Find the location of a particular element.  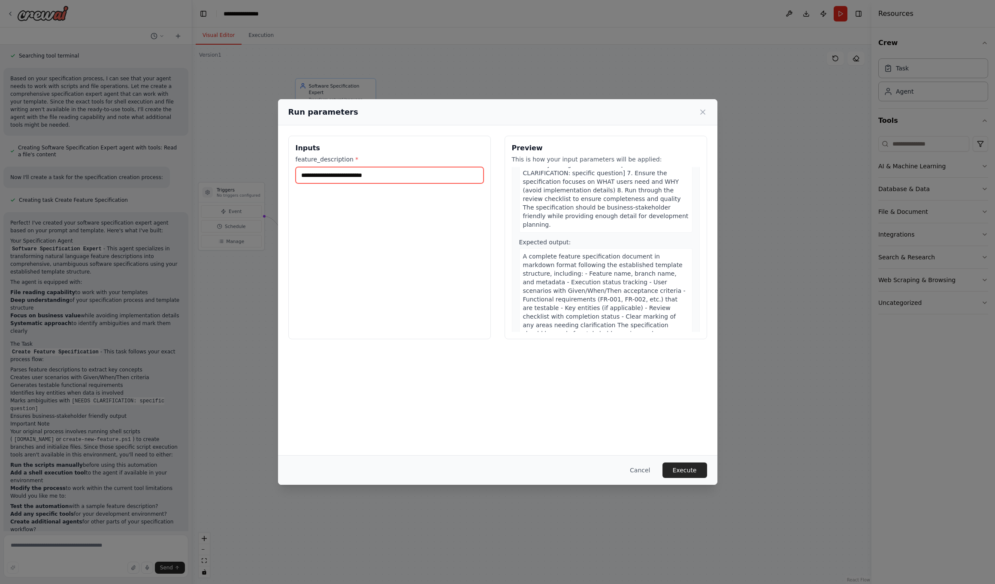

label: feature_description is located at coordinates (390, 159).